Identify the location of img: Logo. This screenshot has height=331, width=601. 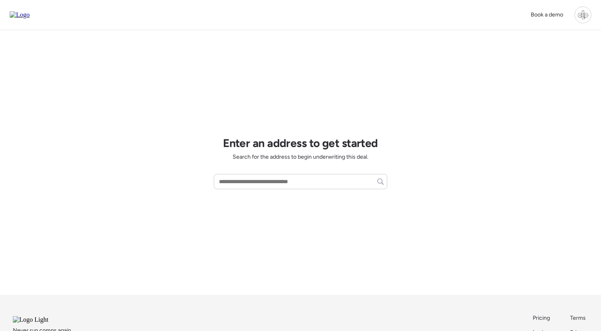
(20, 15).